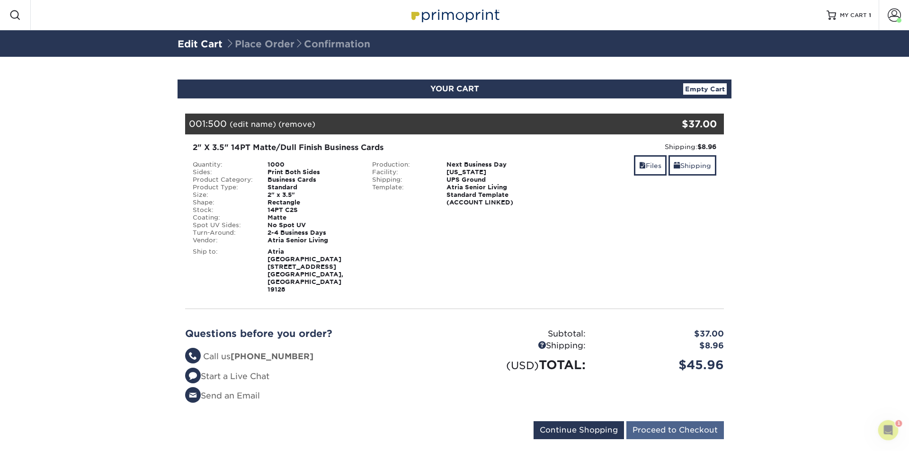 The width and height of the screenshot is (909, 451). I want to click on div: Business Cards, so click(312, 180).